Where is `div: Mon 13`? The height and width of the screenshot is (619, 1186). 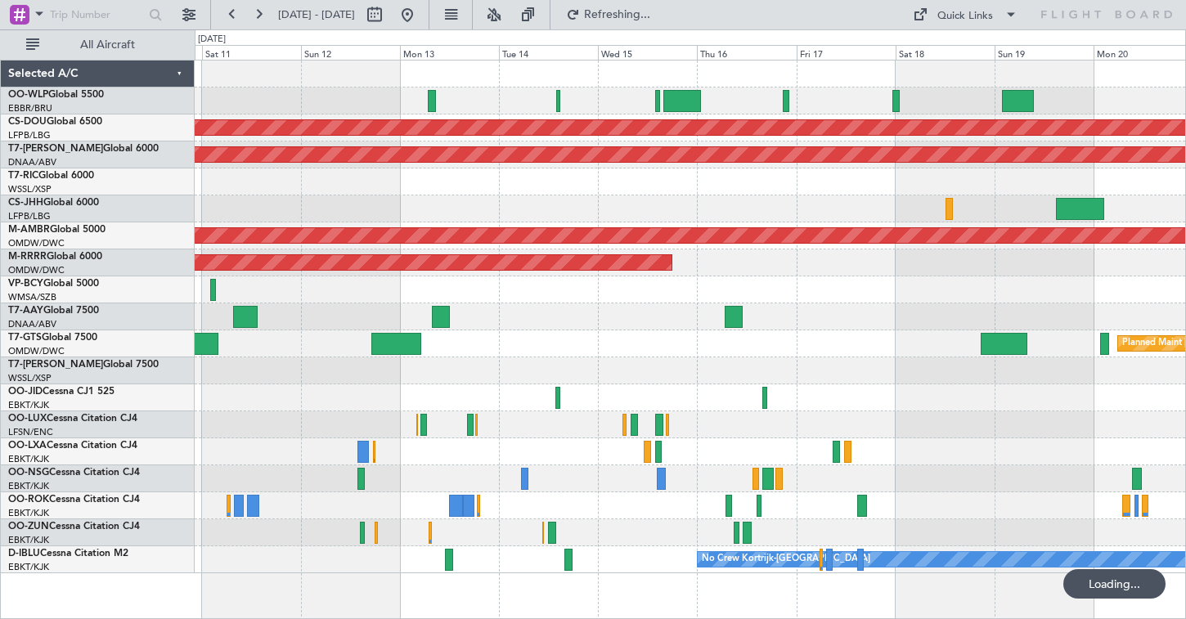 div: Mon 13 is located at coordinates (449, 52).